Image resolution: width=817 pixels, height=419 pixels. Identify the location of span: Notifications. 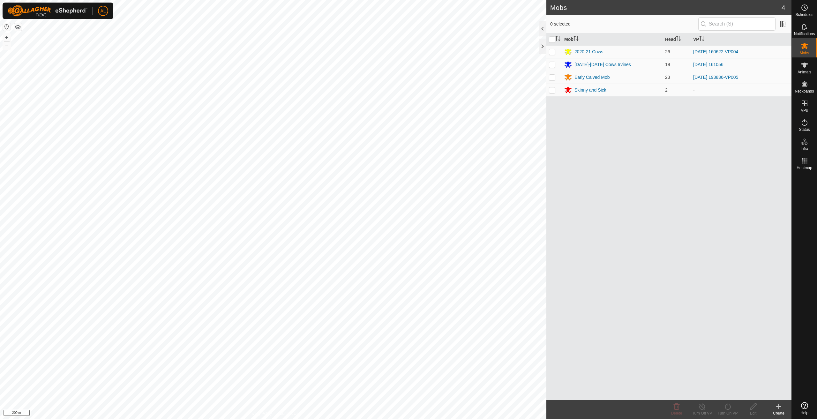
(804, 34).